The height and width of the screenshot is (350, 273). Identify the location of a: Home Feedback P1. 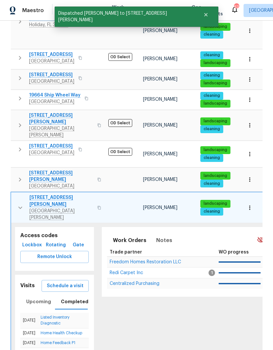
(58, 343).